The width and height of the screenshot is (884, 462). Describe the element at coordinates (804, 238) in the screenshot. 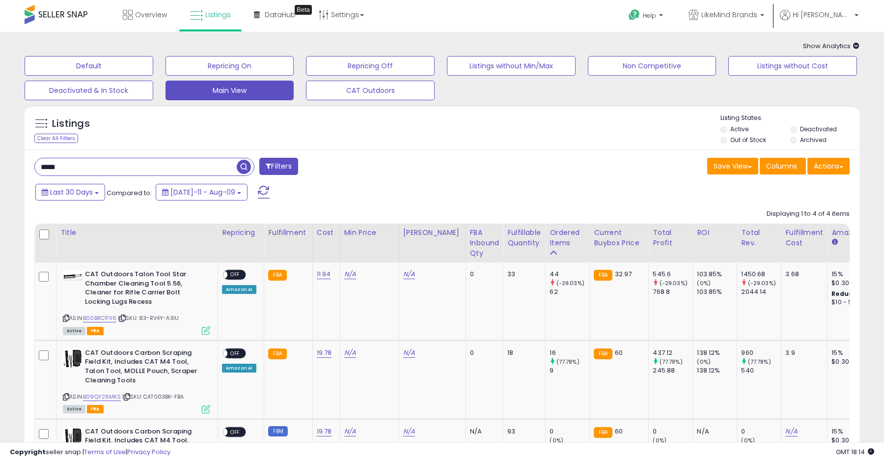

I see `div: Fulfillment Cost` at that location.